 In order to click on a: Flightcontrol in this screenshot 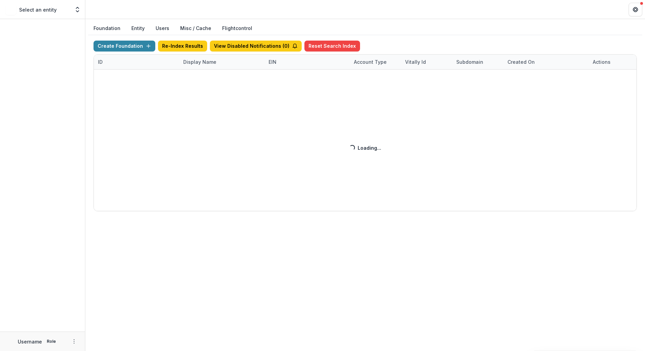, I will do `click(237, 28)`.